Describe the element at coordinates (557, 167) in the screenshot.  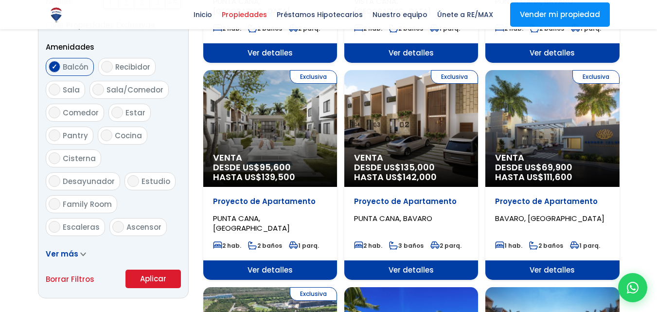
I see `span: 69,900` at that location.